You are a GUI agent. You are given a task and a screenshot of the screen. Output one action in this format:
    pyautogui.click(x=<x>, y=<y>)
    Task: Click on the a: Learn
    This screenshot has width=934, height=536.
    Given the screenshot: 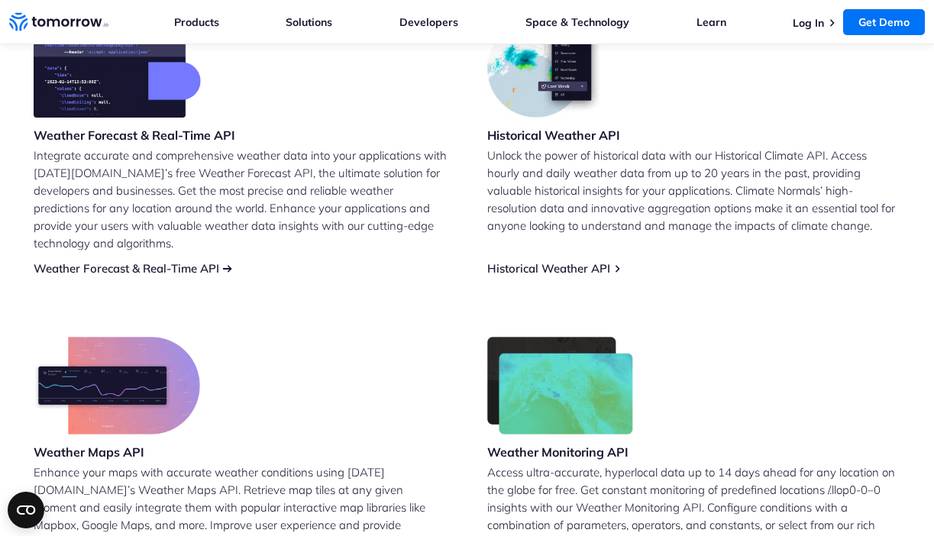 What is the action you would take?
    pyautogui.click(x=711, y=22)
    